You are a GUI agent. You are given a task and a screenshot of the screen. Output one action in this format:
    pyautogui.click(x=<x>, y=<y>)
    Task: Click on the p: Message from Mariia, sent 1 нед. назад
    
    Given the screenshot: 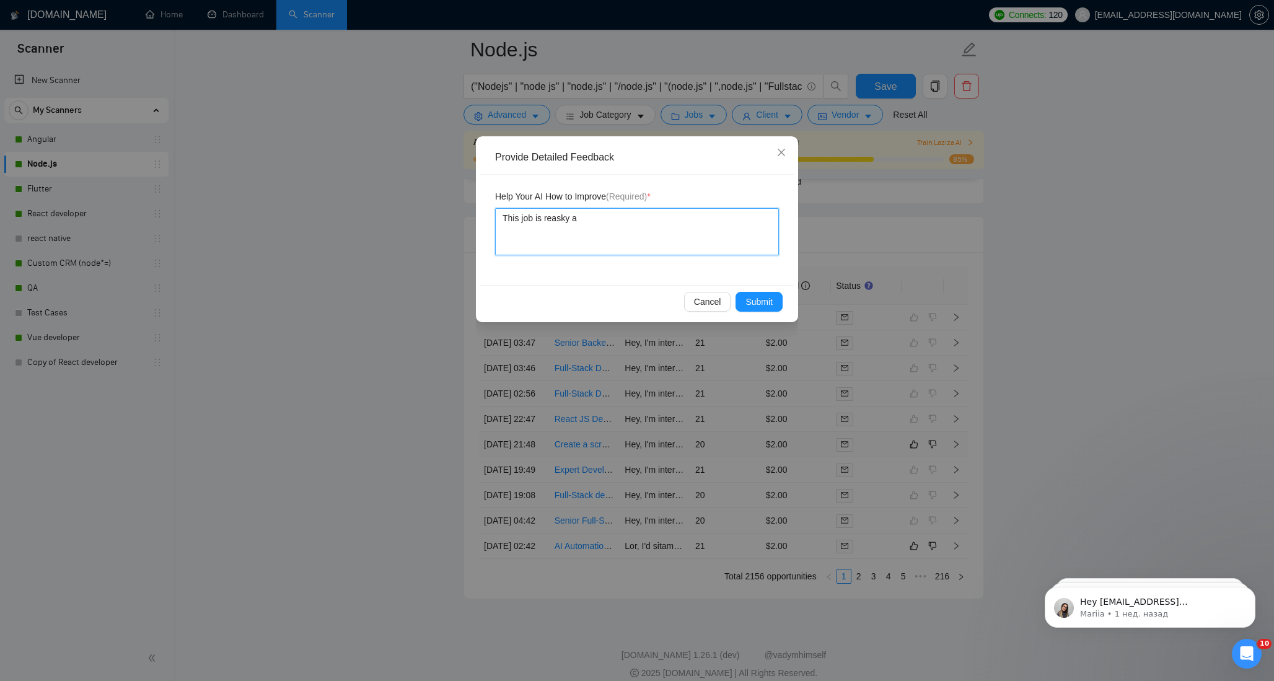 What is the action you would take?
    pyautogui.click(x=134, y=53)
    